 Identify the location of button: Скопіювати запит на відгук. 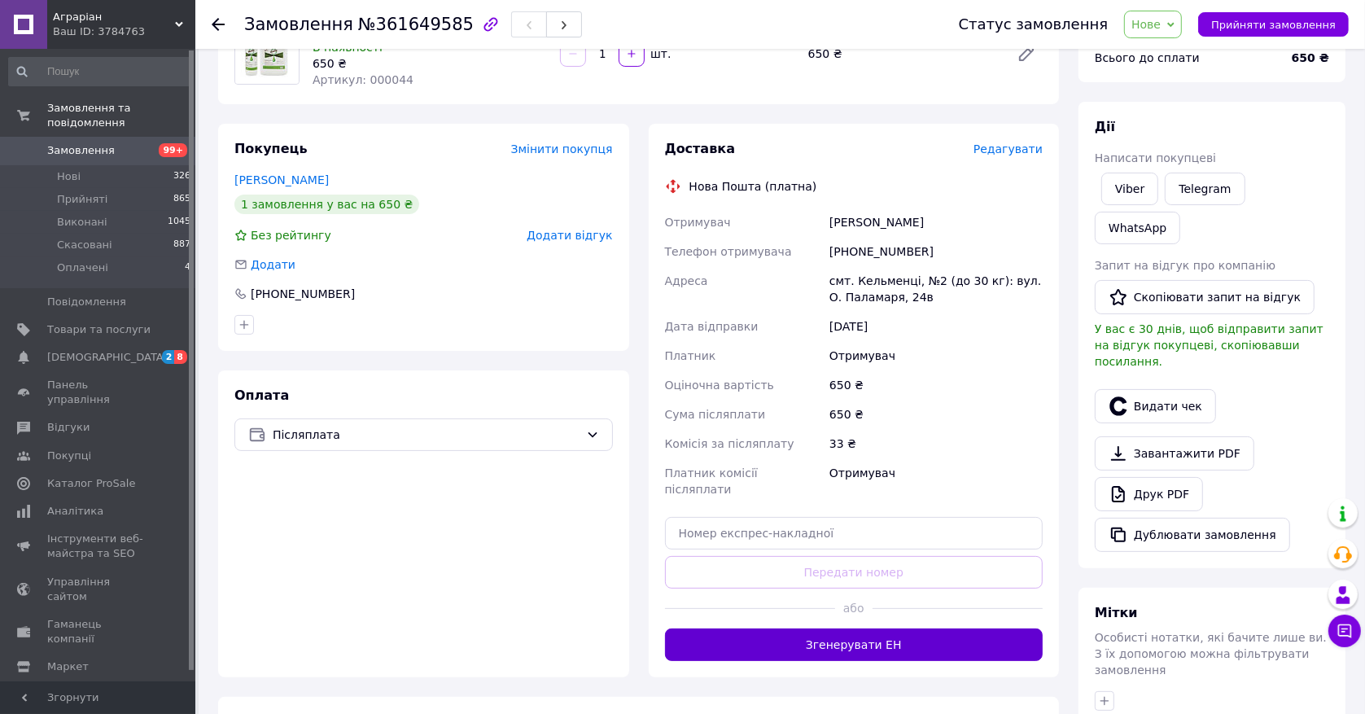
(1205, 297).